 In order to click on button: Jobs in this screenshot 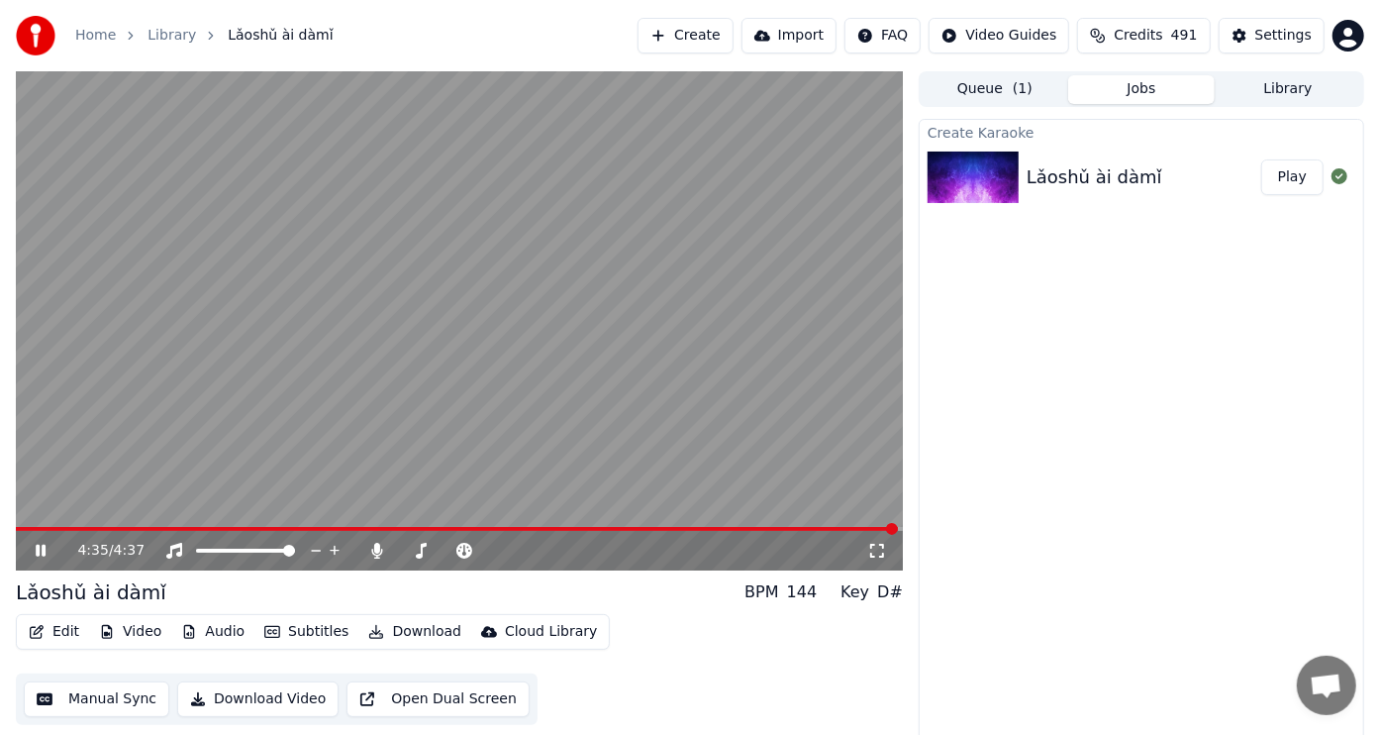, I will do `click(1142, 89)`.